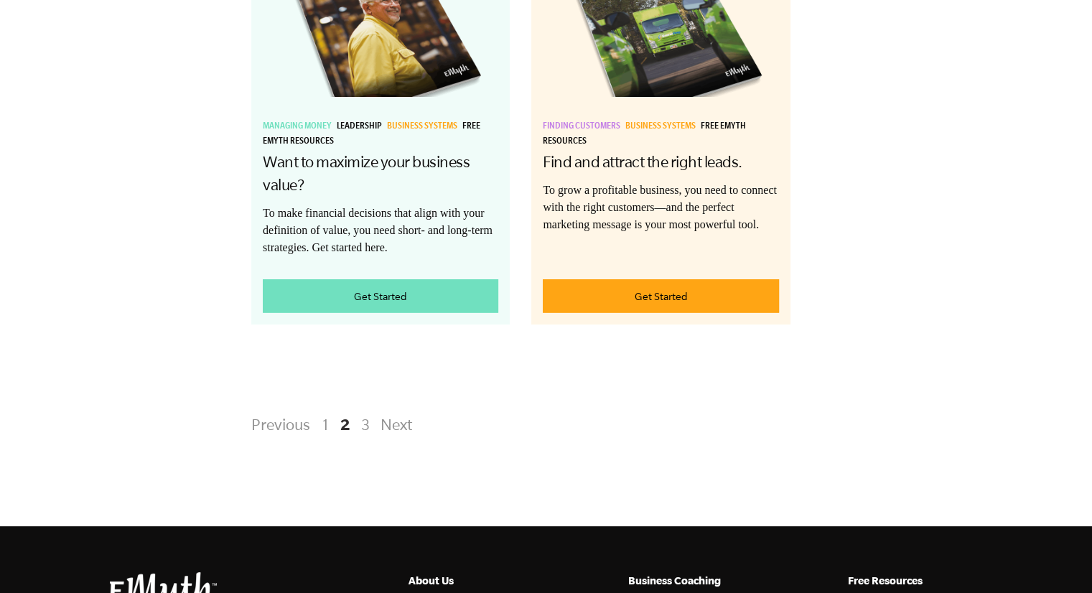 The width and height of the screenshot is (1092, 593). I want to click on a: 3, so click(365, 424).